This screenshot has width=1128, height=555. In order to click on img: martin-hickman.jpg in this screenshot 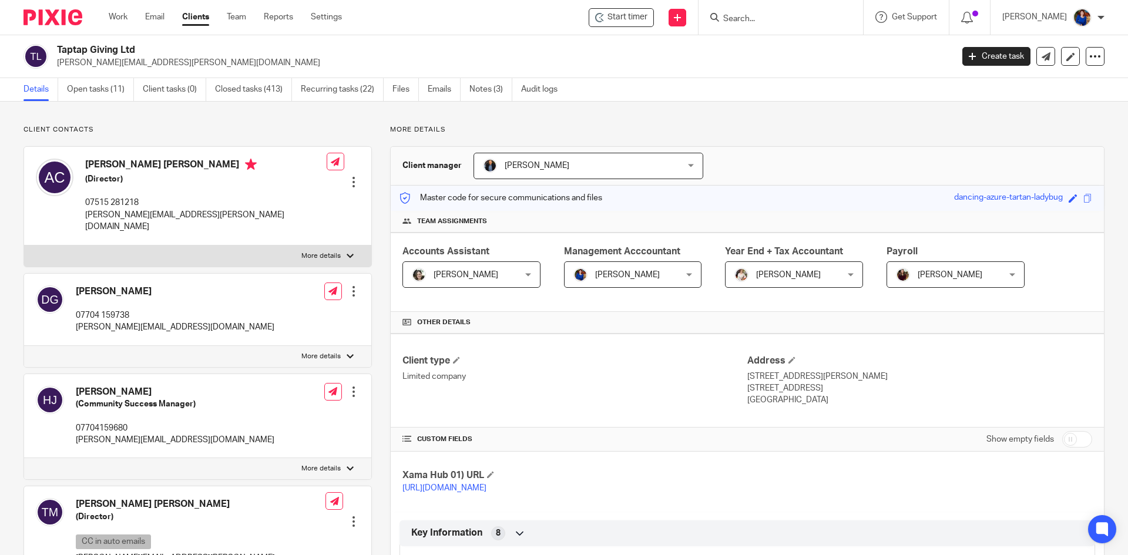, I will do `click(490, 166)`.